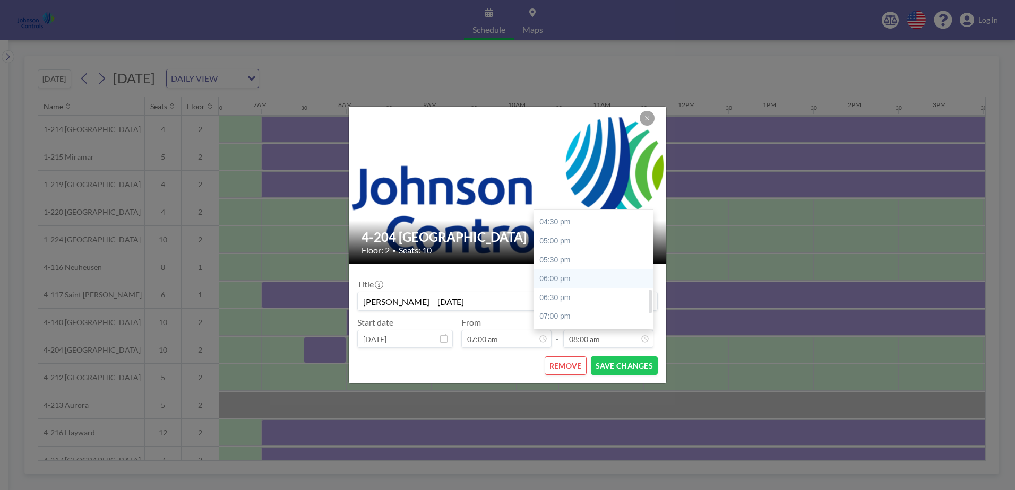  What do you see at coordinates (471, 323) in the screenshot?
I see `label: From` at bounding box center [471, 323].